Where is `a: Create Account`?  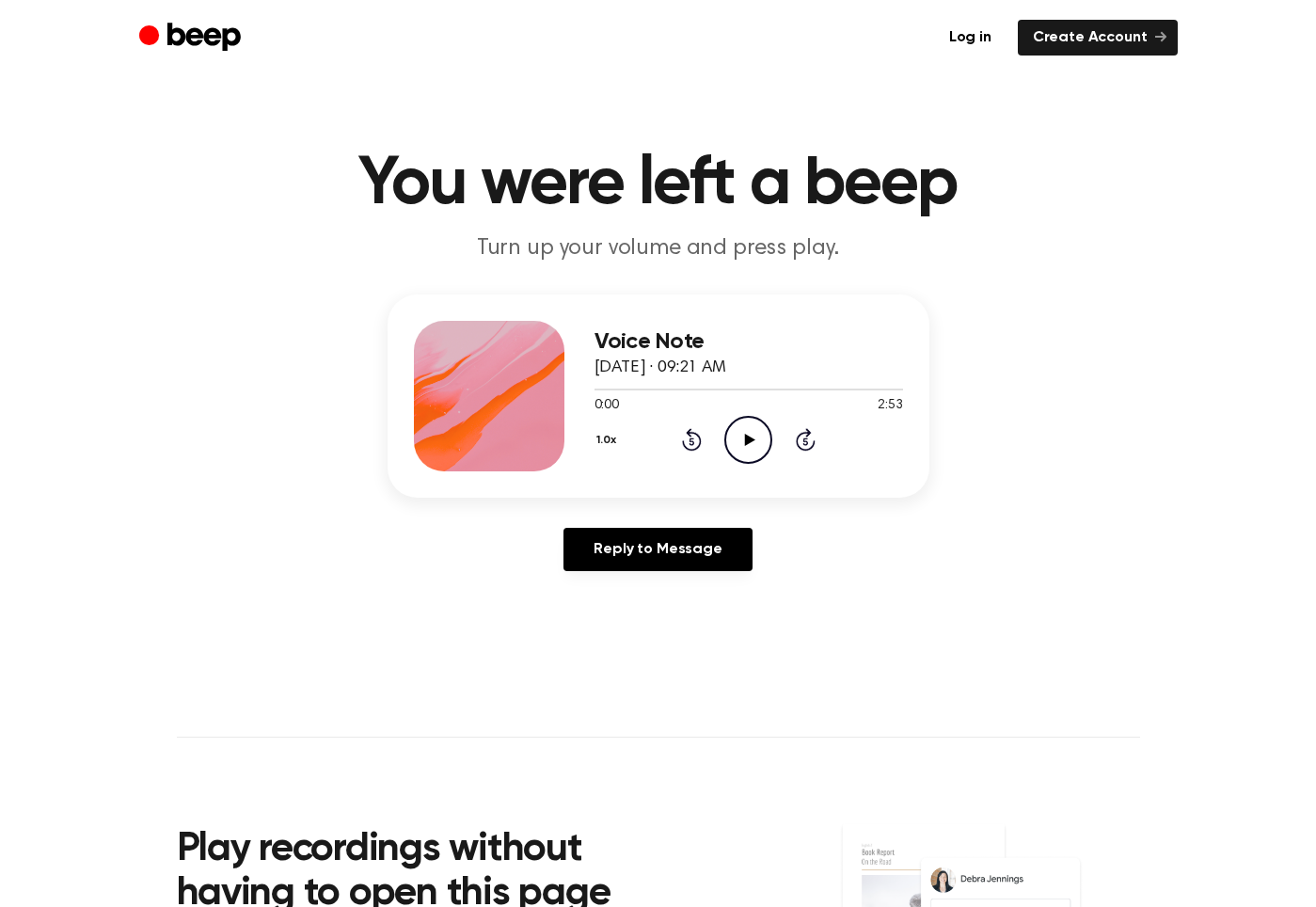 a: Create Account is located at coordinates (1097, 38).